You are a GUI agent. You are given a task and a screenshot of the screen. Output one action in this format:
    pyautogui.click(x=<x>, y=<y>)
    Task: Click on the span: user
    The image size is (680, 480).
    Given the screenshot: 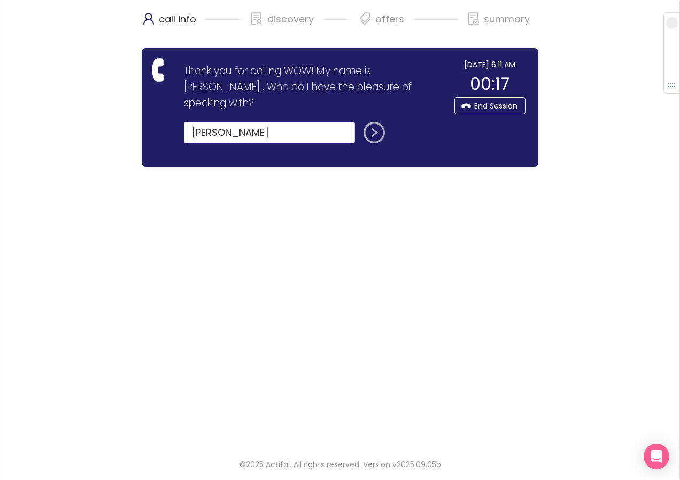 What is the action you would take?
    pyautogui.click(x=149, y=19)
    